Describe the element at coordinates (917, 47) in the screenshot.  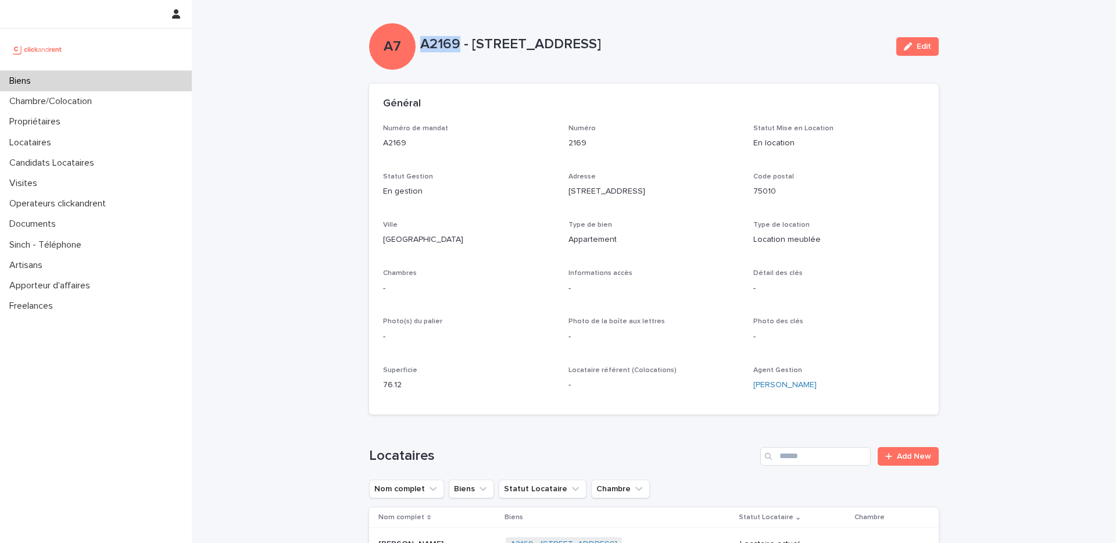
I see `button: Edit` at that location.